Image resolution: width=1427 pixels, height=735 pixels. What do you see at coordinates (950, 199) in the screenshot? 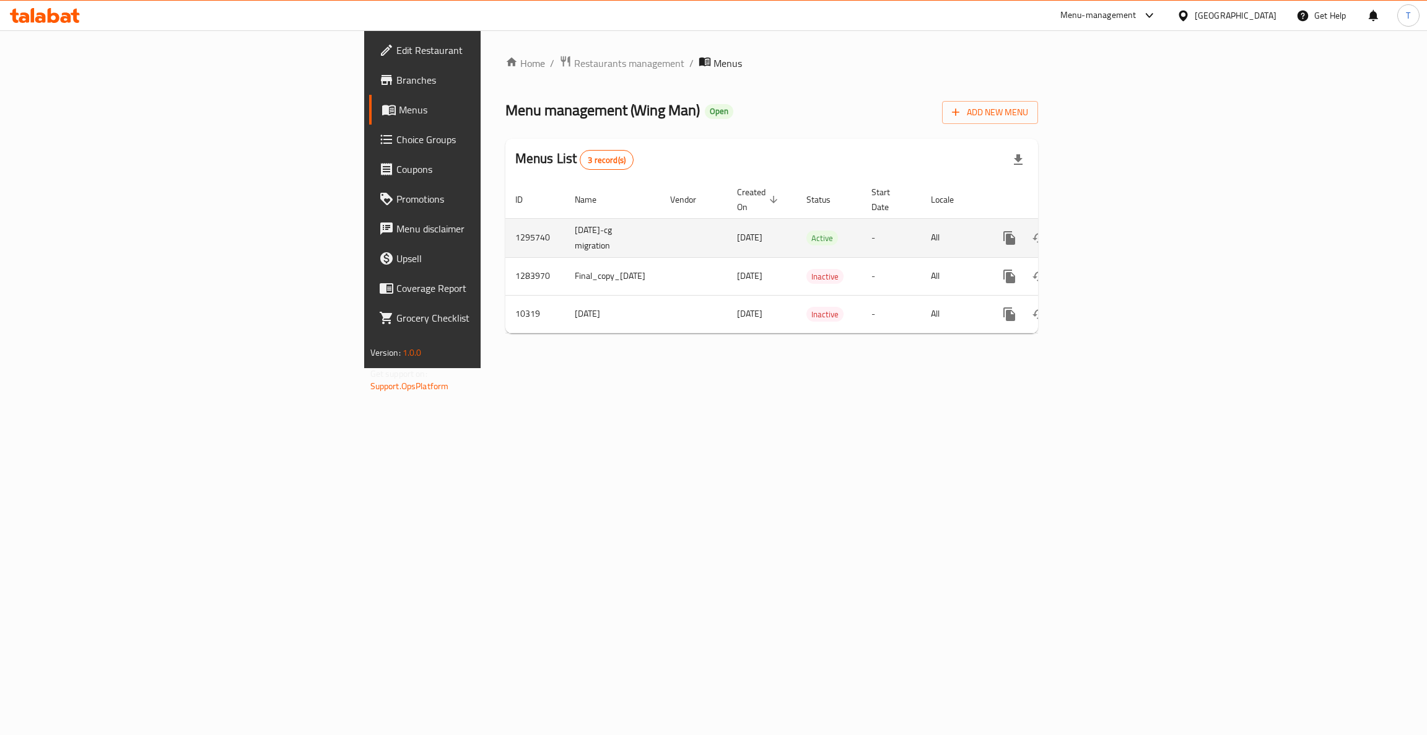
I see `span: Locale` at bounding box center [950, 199].